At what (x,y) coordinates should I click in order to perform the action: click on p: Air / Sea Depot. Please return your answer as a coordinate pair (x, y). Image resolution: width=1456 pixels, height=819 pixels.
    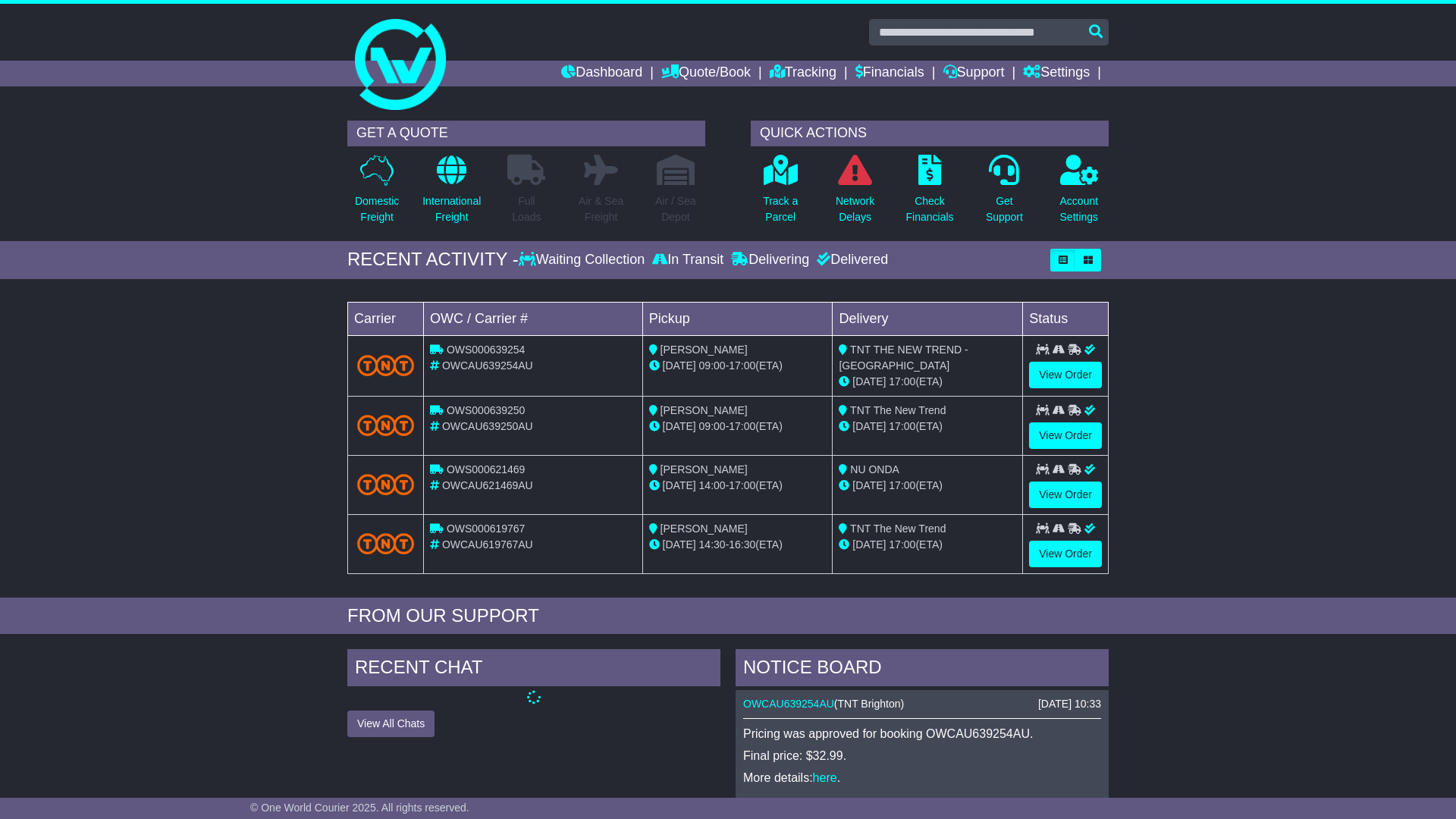
    Looking at the image, I should click on (676, 210).